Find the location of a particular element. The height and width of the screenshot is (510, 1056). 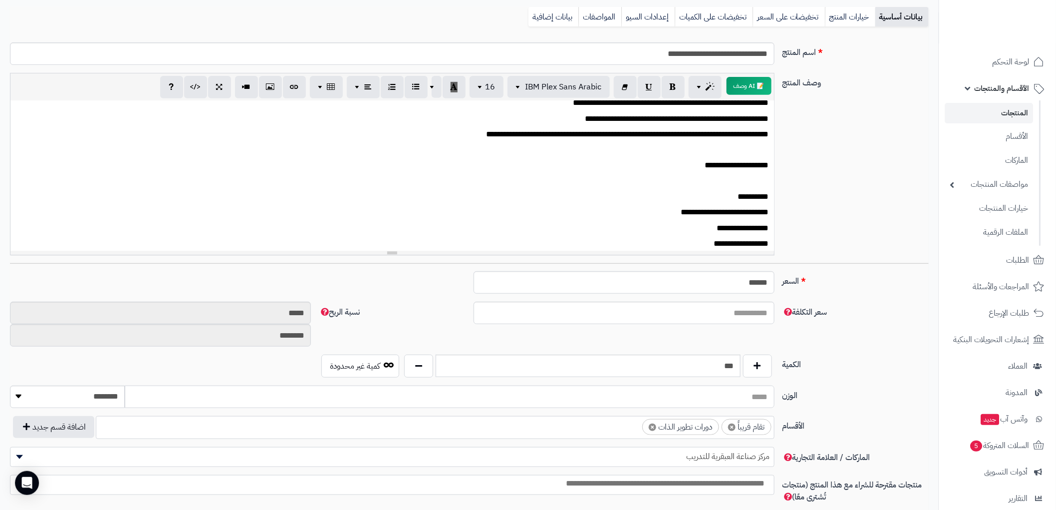

li: تقام قريباً is located at coordinates (747, 427).